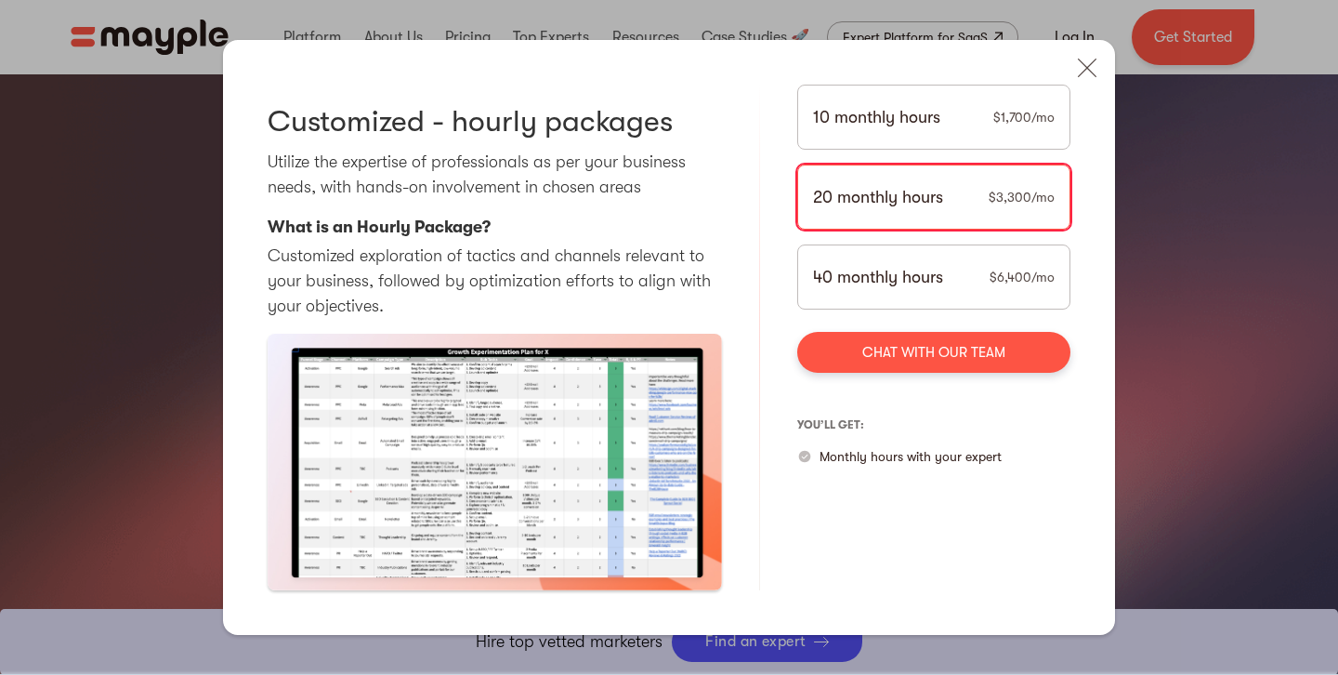 The height and width of the screenshot is (675, 1338). I want to click on p: 10 monthly hours, so click(876, 117).